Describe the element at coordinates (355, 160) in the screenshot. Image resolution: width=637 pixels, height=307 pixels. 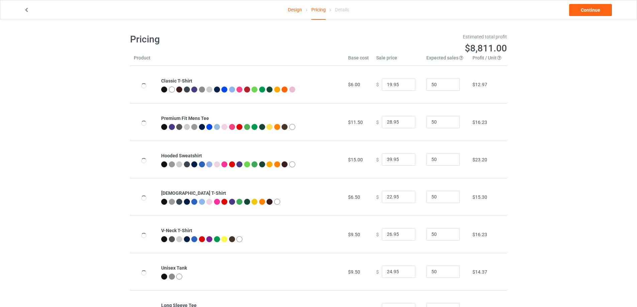
I see `span: $15.00` at that location.